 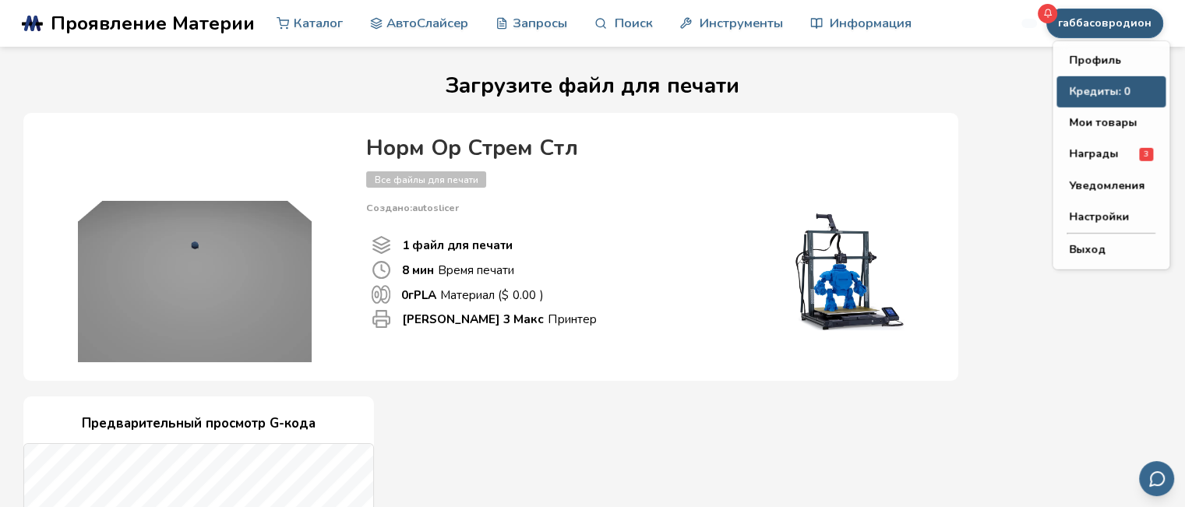 What do you see at coordinates (1095, 60) in the screenshot?
I see `font: Профиль` at bounding box center [1095, 60].